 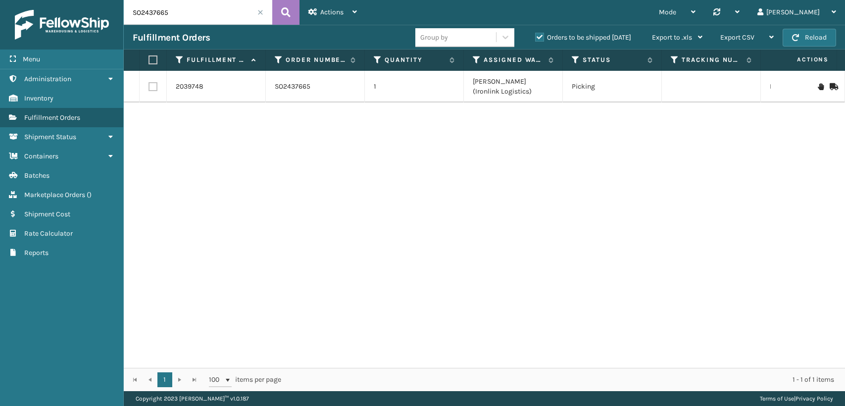 What do you see at coordinates (190, 87) in the screenshot?
I see `a: 2039748` at bounding box center [190, 87].